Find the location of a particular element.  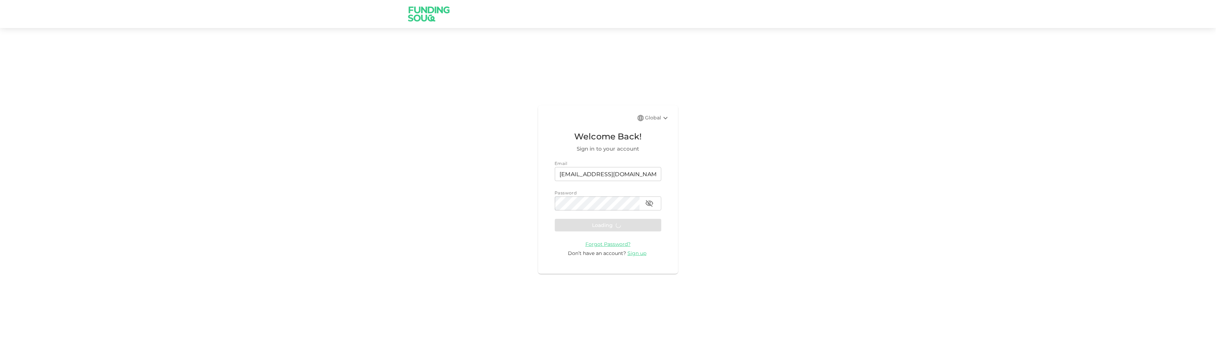

span: Email is located at coordinates (561, 163).